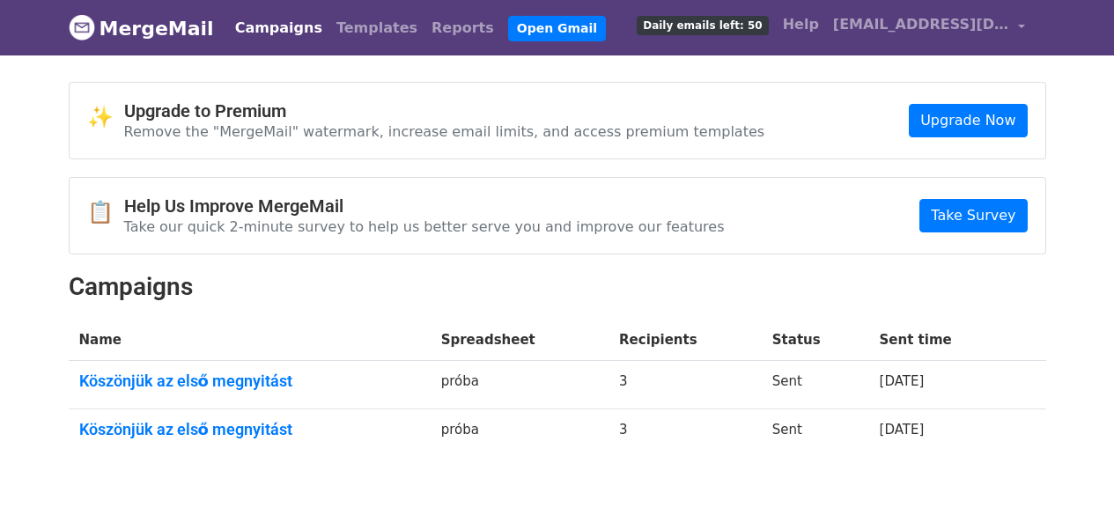 This screenshot has width=1114, height=515. What do you see at coordinates (556, 28) in the screenshot?
I see `a: Open Gmail` at bounding box center [556, 28].